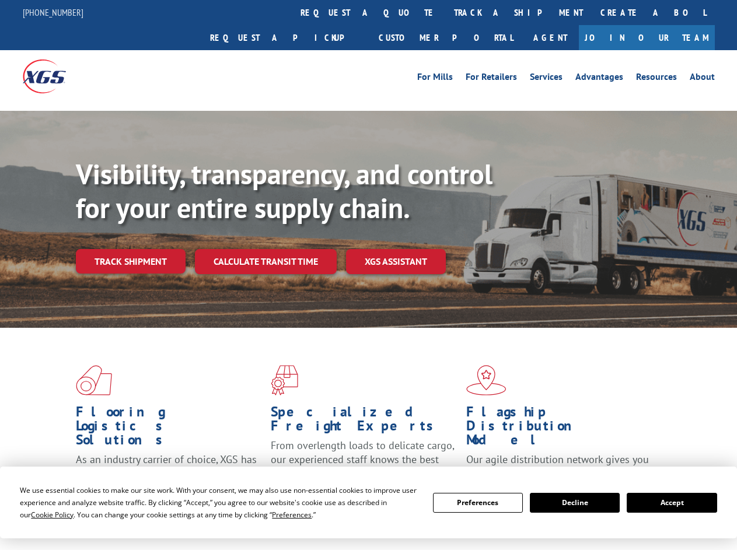 This screenshot has height=550, width=737. I want to click on span: Preferences, so click(292, 514).